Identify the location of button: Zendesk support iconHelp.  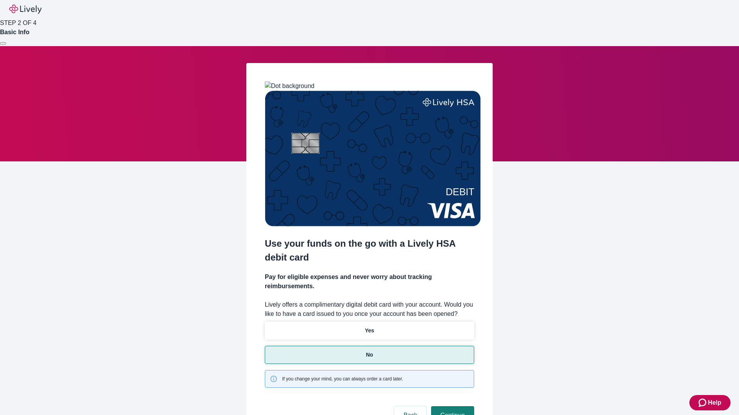
(709, 403).